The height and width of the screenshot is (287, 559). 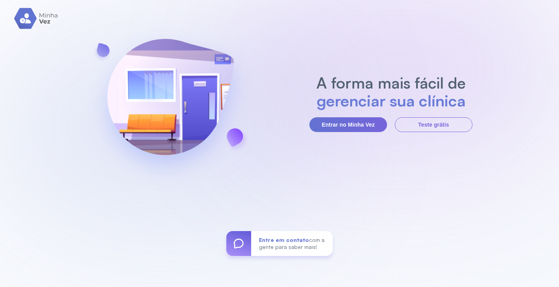 What do you see at coordinates (279, 243) in the screenshot?
I see `a: Entre em contatocom a gente para saber mais!` at bounding box center [279, 243].